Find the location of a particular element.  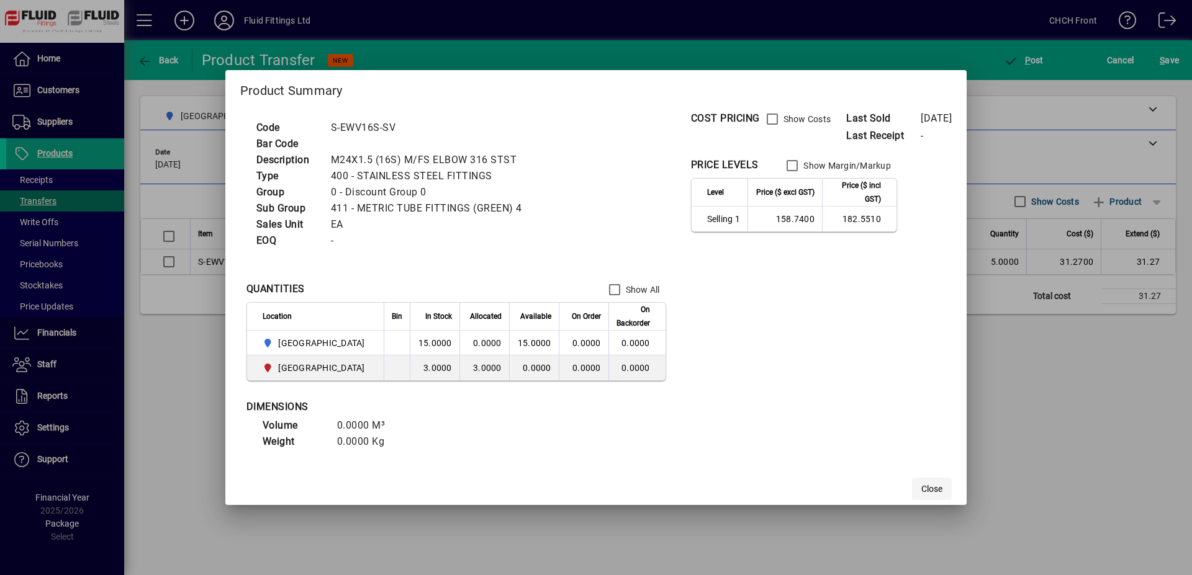

td: S-EWV16S-SV is located at coordinates (431, 128).